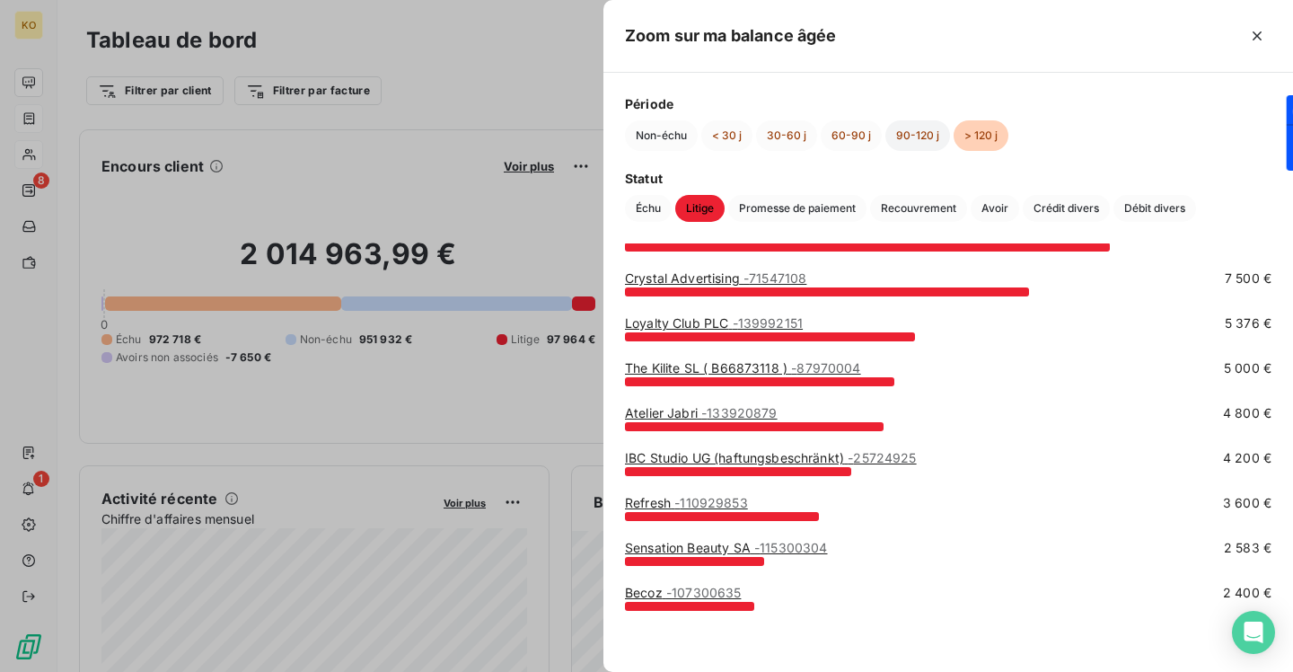 The height and width of the screenshot is (672, 1293). Describe the element at coordinates (1247, 368) in the screenshot. I see `span: 5 000 €` at that location.